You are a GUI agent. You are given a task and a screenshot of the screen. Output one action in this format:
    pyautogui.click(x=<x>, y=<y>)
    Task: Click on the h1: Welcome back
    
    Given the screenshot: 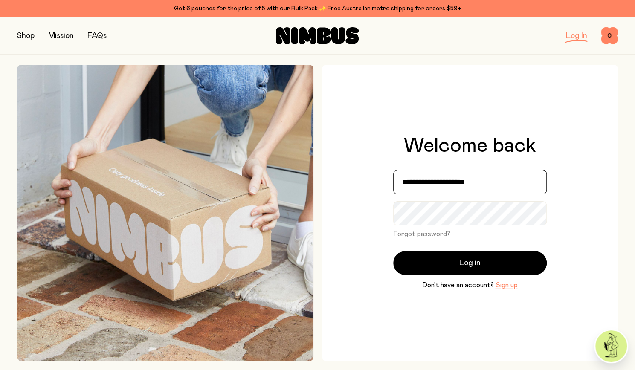 What is the action you would take?
    pyautogui.click(x=470, y=146)
    